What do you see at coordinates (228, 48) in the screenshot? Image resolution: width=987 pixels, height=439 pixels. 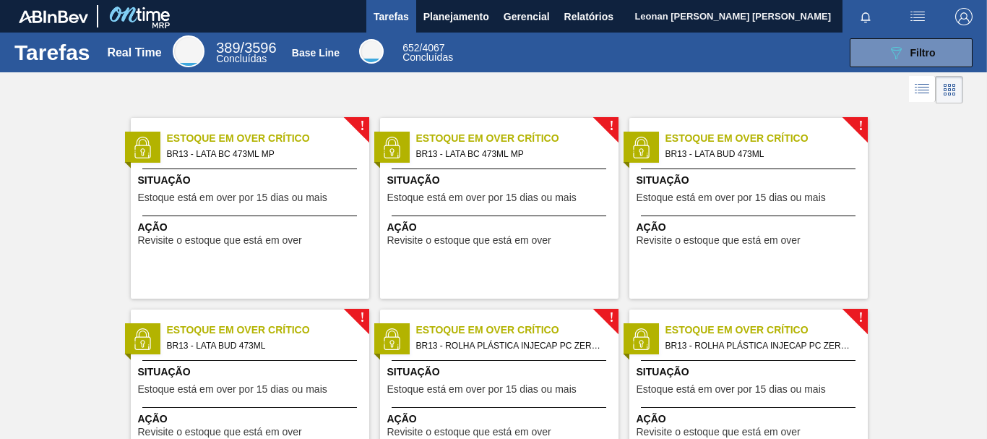 I see `span: 389` at bounding box center [228, 48].